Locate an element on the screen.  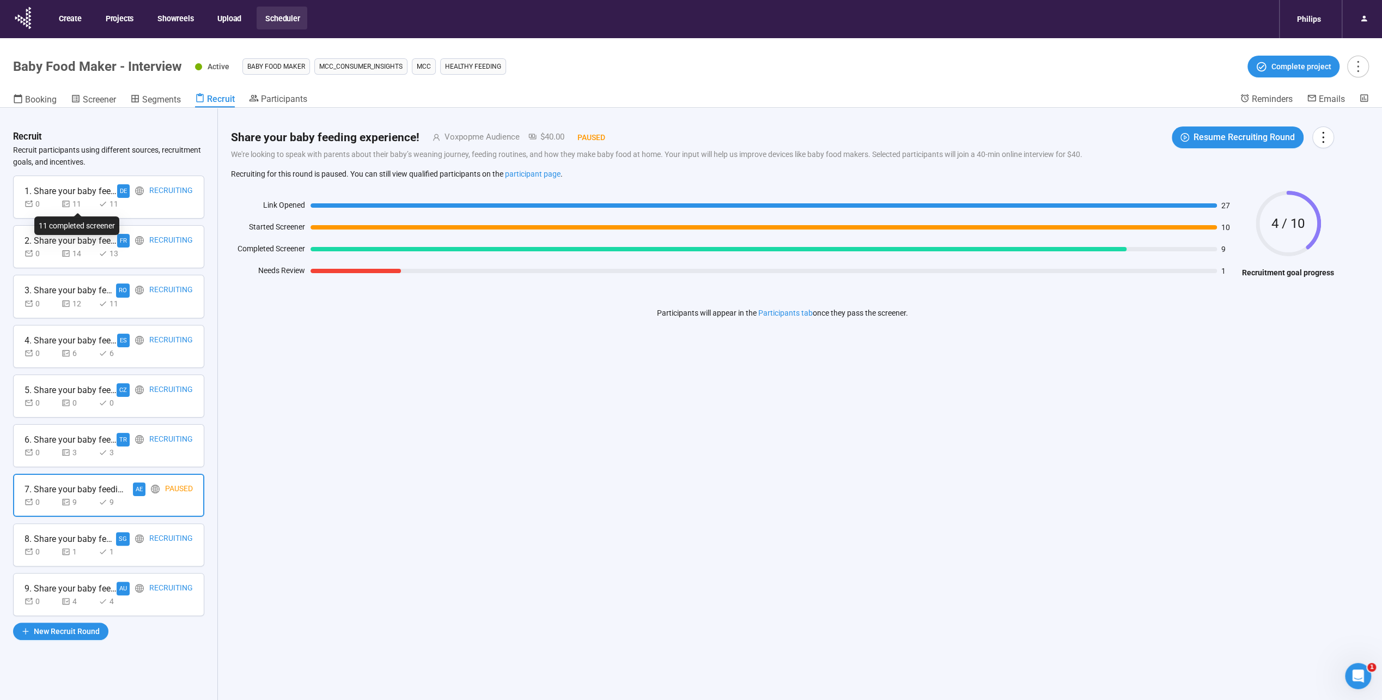
p: We're looking to speak with parents about their baby’s weaning journey, feeding routines, and how... is located at coordinates (782, 154).